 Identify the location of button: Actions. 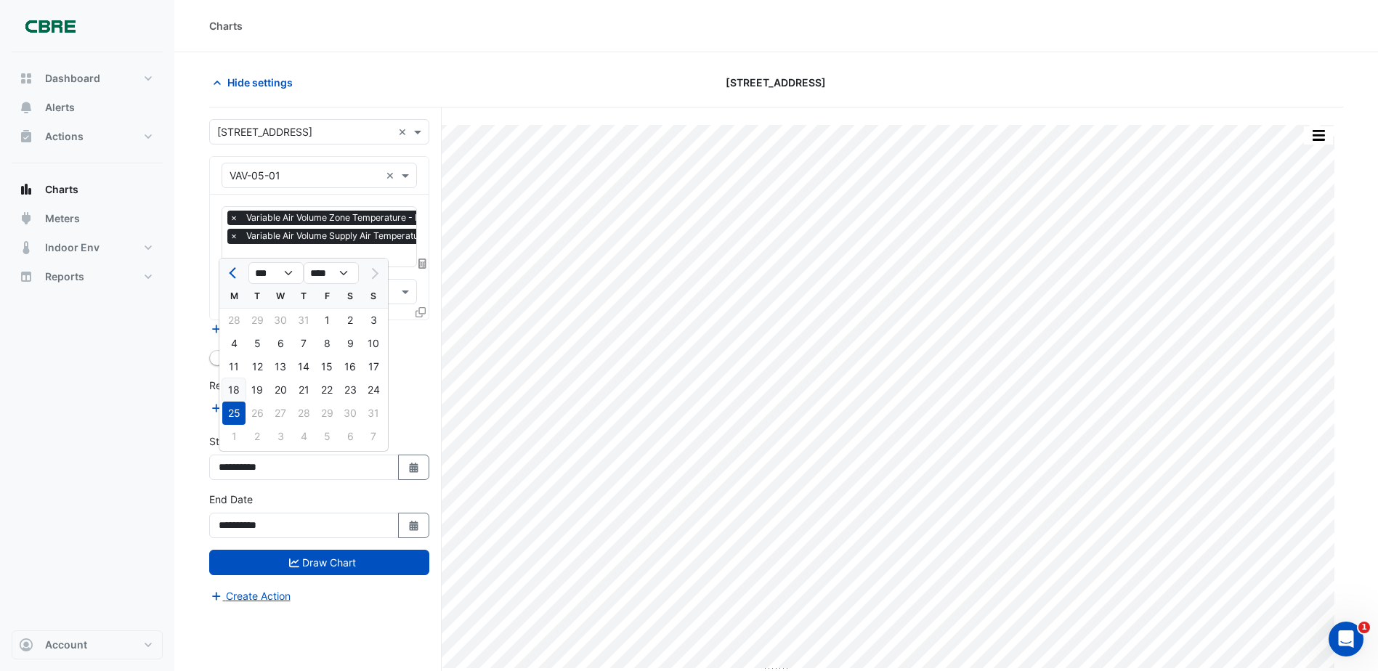
(87, 137).